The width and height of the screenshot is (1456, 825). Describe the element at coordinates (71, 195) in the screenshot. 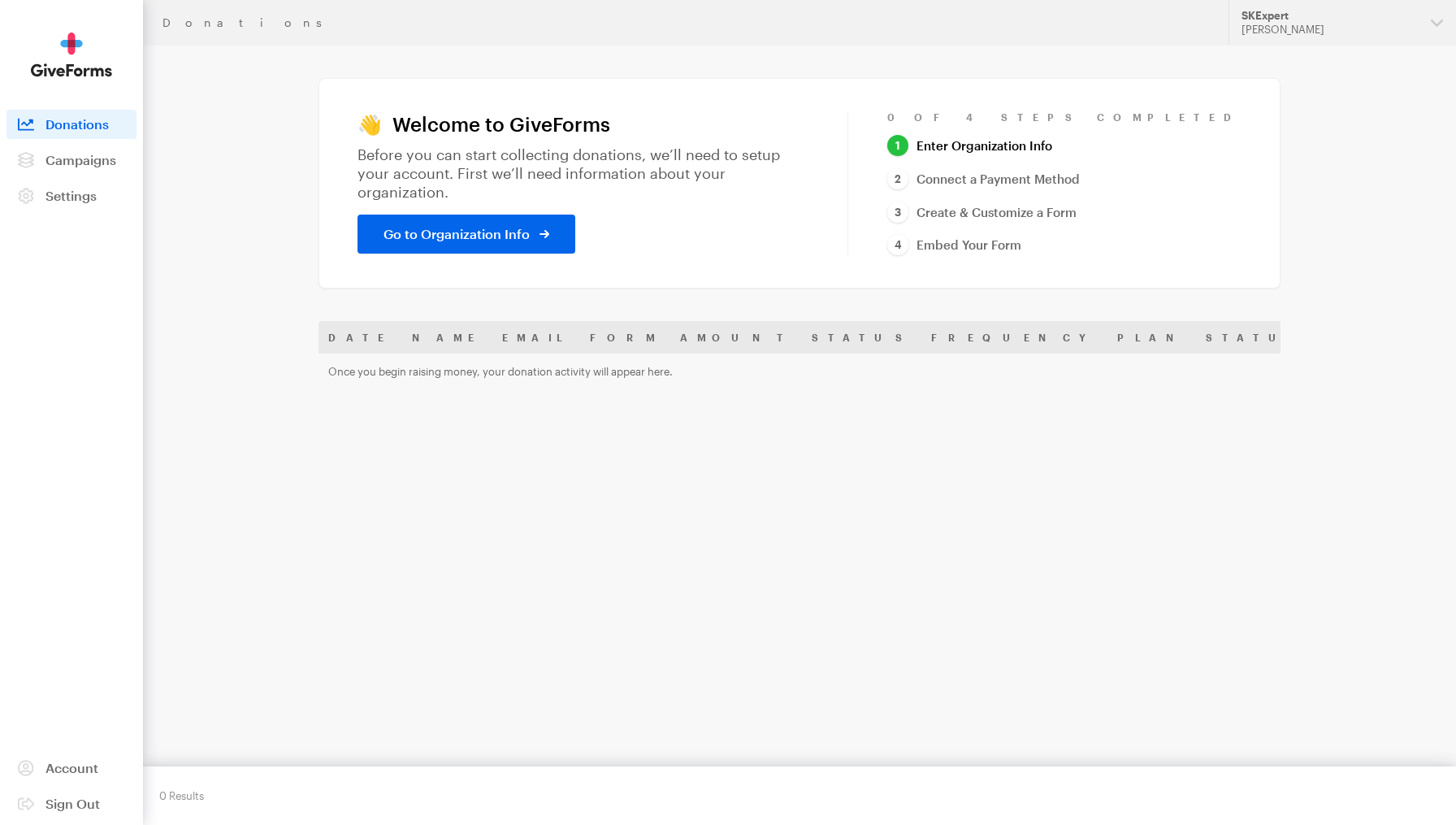

I see `span: Settings` at that location.